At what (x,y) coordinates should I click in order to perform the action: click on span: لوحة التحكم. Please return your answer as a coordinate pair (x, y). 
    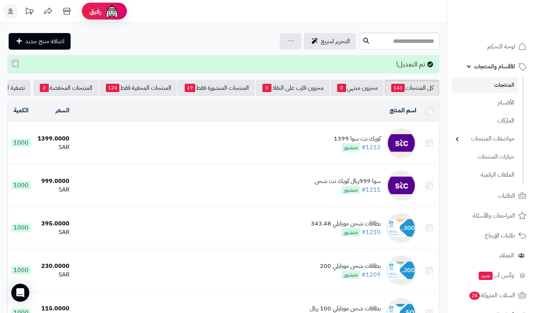
    Looking at the image, I should click on (501, 47).